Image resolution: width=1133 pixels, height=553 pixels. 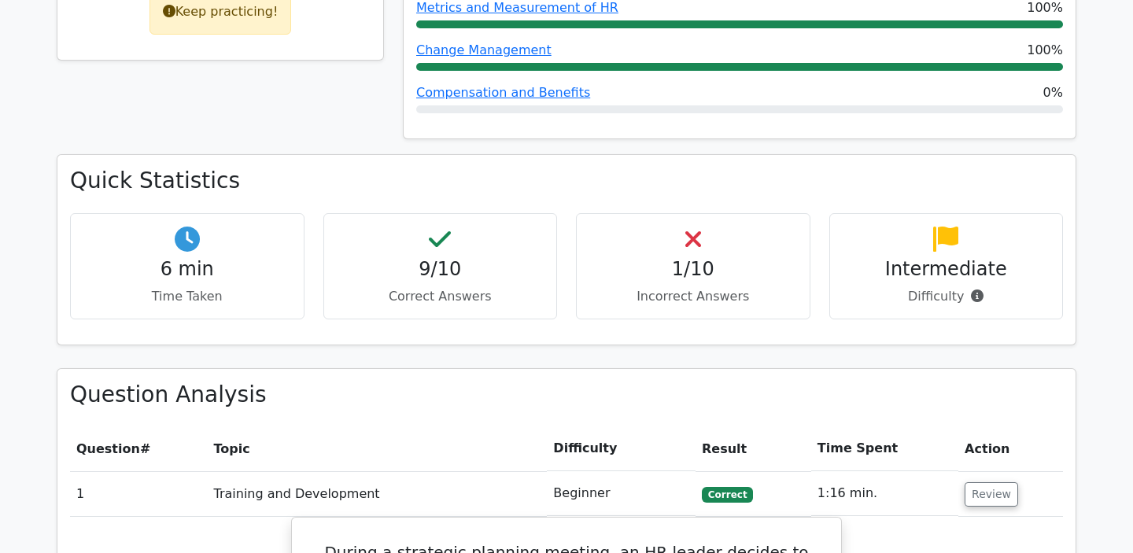 What do you see at coordinates (946, 269) in the screenshot?
I see `h4: Intermediate` at bounding box center [946, 269].